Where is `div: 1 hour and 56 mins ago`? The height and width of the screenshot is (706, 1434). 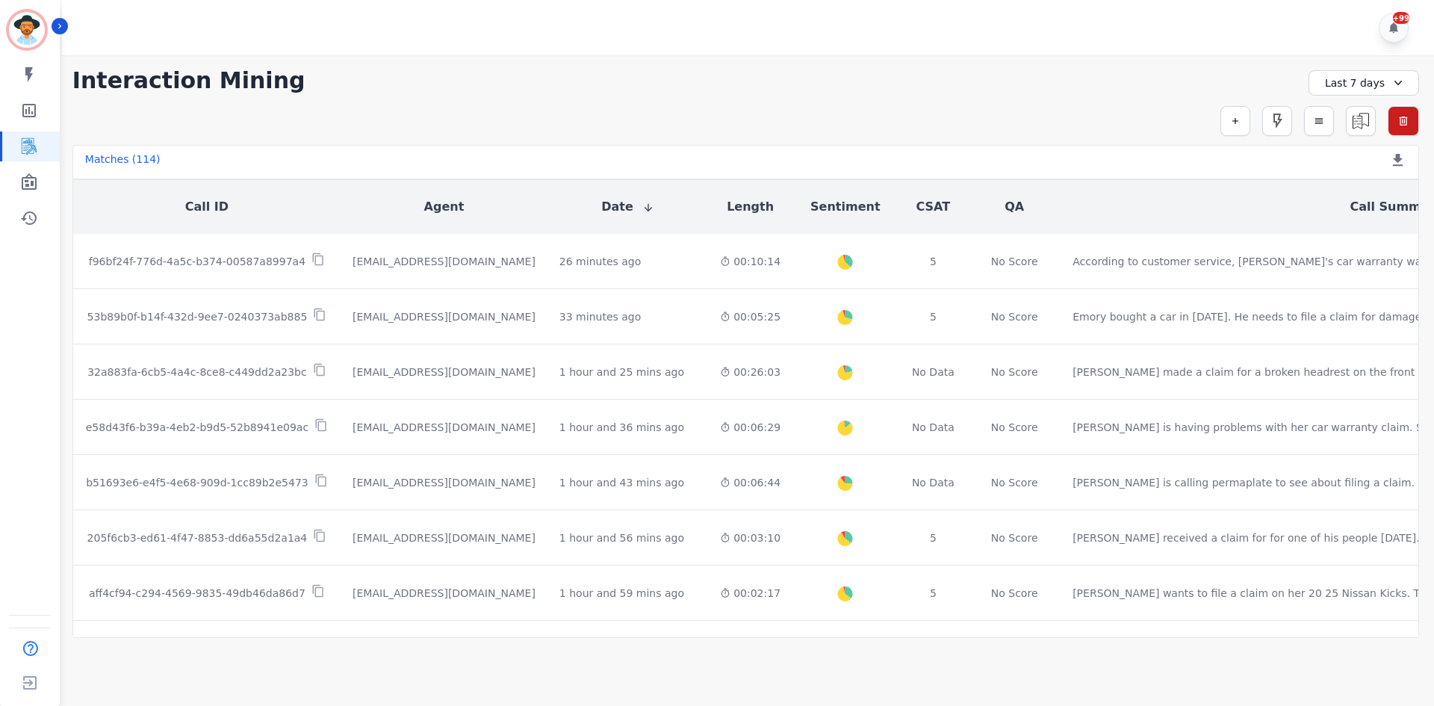
div: 1 hour and 56 mins ago is located at coordinates (622, 538).